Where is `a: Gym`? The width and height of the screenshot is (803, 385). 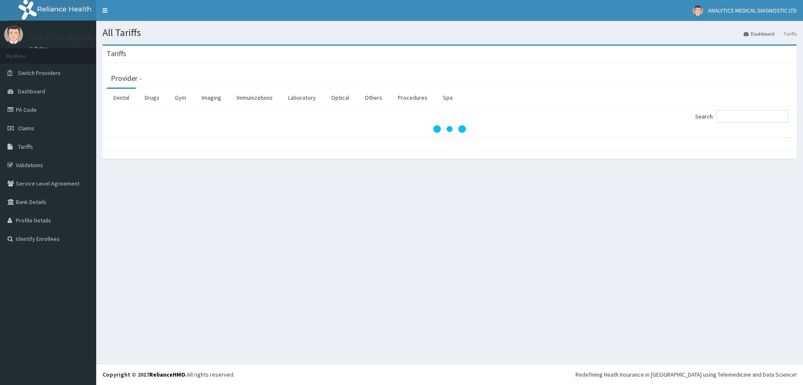 a: Gym is located at coordinates (180, 97).